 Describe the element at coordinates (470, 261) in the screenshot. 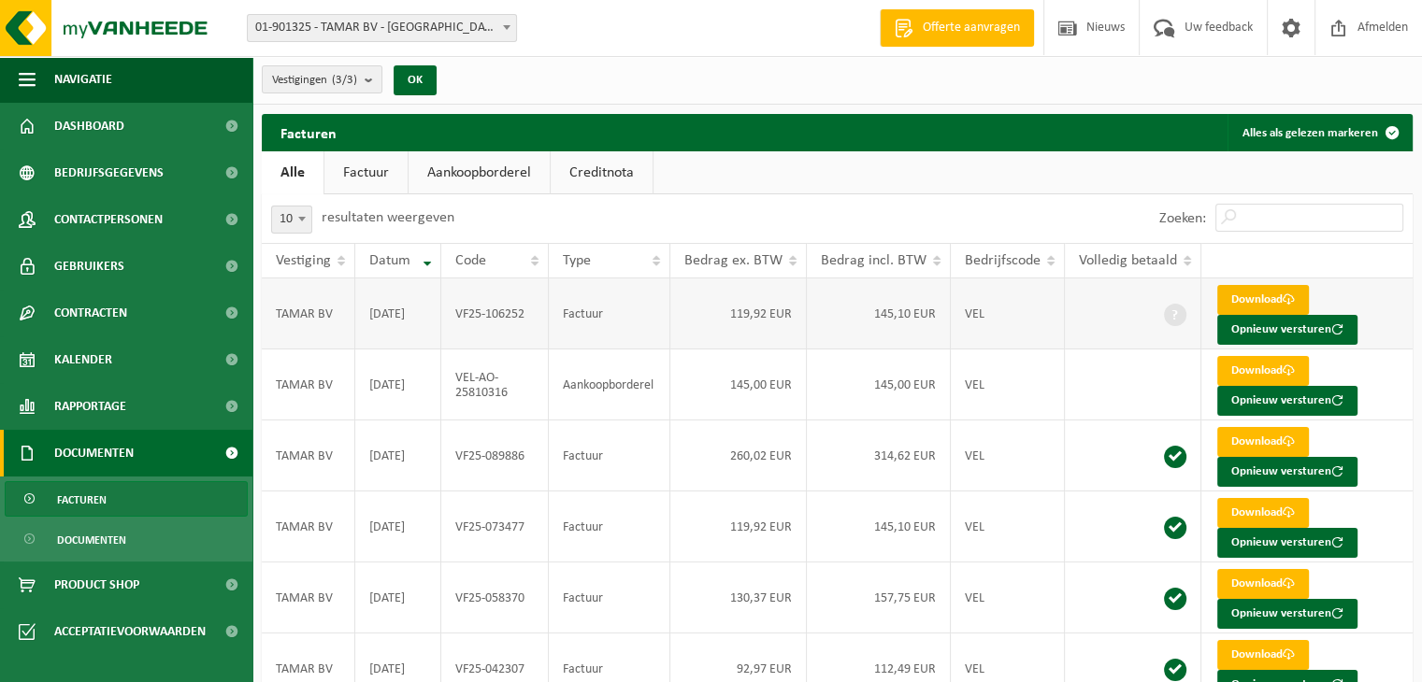

I see `span: Code` at that location.